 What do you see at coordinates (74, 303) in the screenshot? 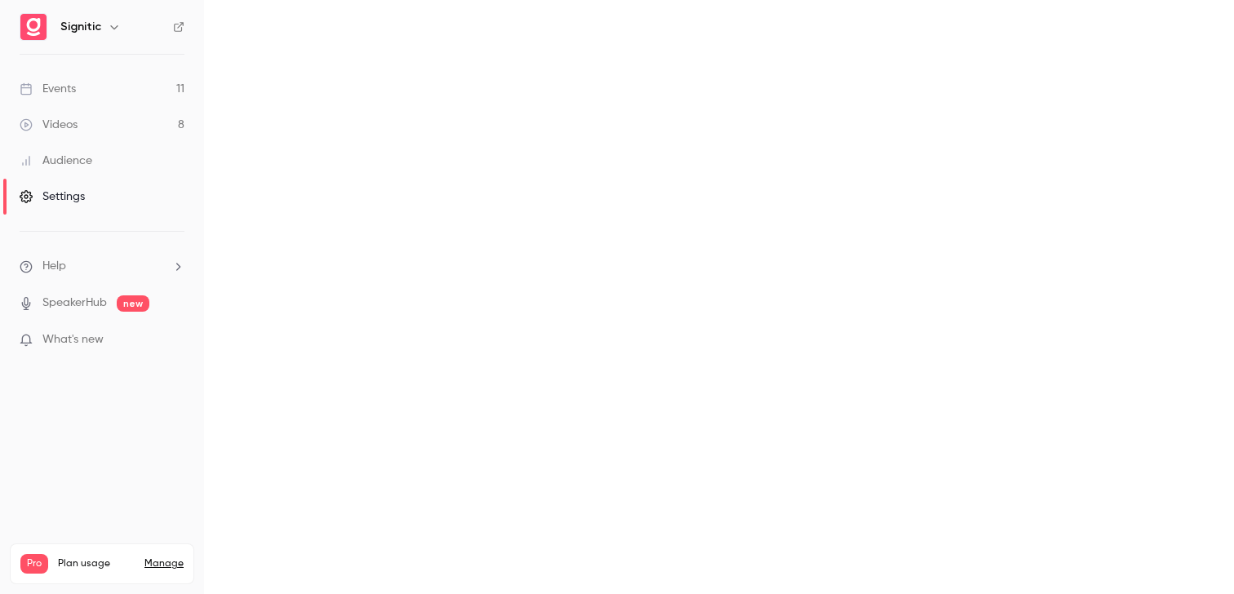
I see `a: SpeakerHub` at bounding box center [74, 303].